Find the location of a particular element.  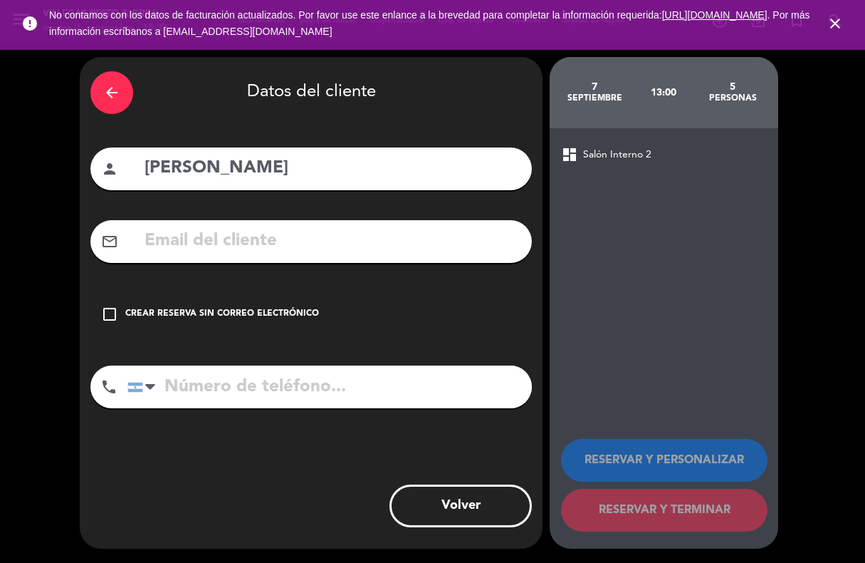

div: personas is located at coordinates (733, 98).